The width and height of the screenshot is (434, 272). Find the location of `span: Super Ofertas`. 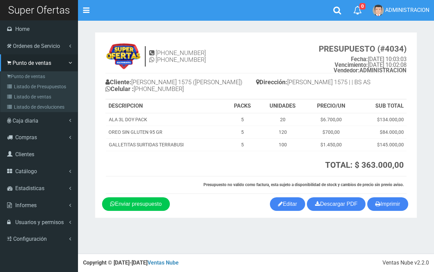

span: Super Ofertas is located at coordinates (39, 10).